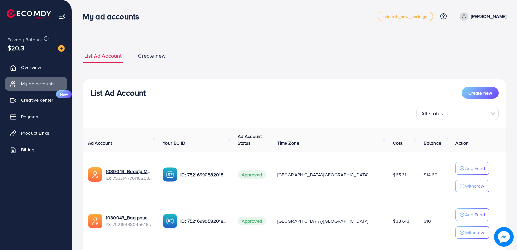 The height and width of the screenshot is (250, 517). I want to click on span: $65.31, so click(399, 174).